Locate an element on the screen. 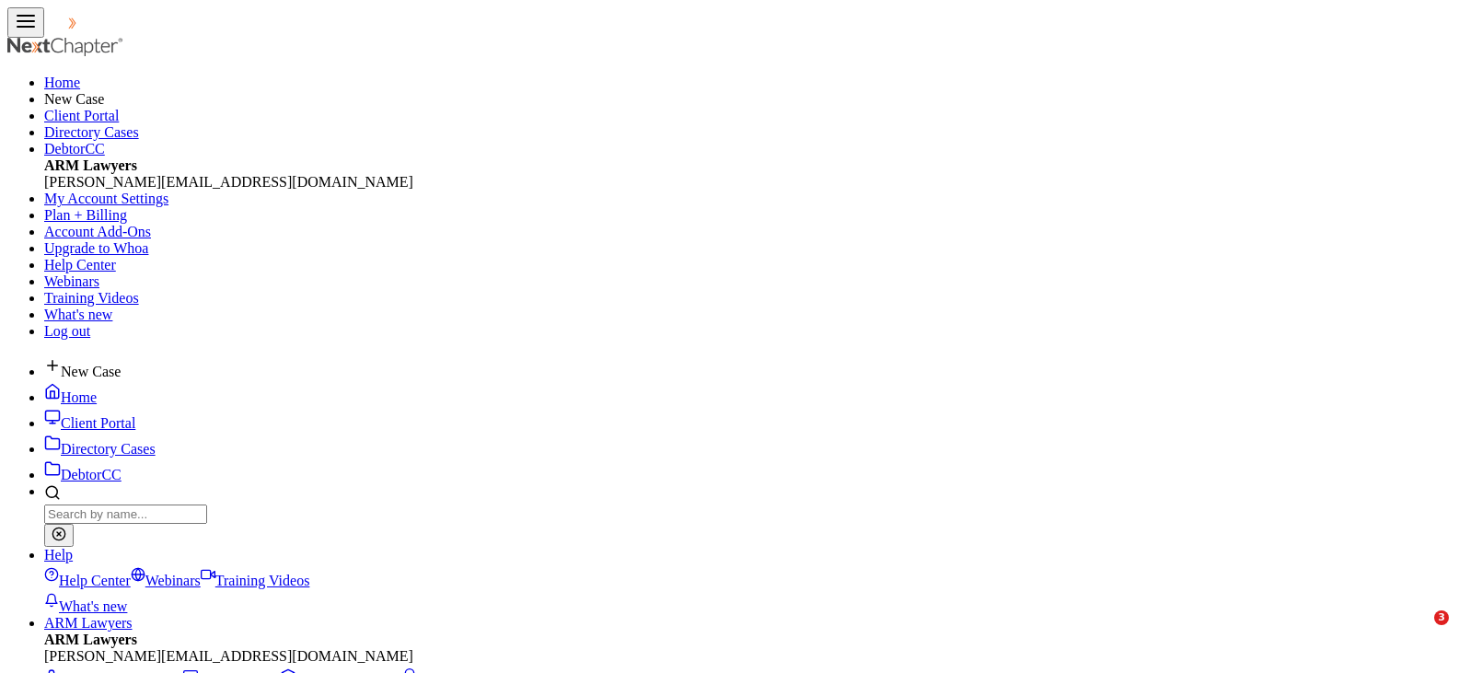 This screenshot has height=673, width=1459. a: Help is located at coordinates (58, 554).